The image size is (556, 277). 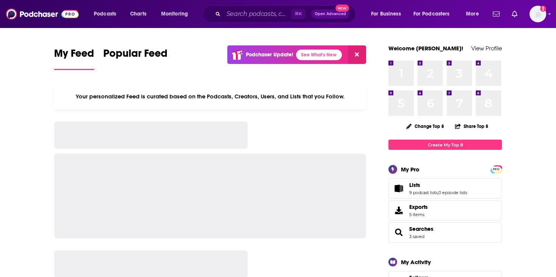 I want to click on span: More, so click(x=473, y=14).